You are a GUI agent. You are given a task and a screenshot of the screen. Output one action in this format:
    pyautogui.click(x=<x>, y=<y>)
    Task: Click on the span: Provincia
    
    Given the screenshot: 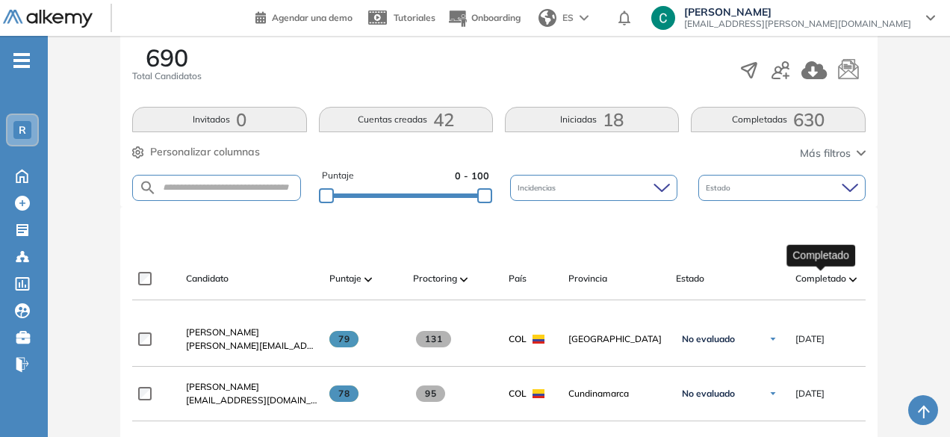 What is the action you would take?
    pyautogui.click(x=588, y=278)
    